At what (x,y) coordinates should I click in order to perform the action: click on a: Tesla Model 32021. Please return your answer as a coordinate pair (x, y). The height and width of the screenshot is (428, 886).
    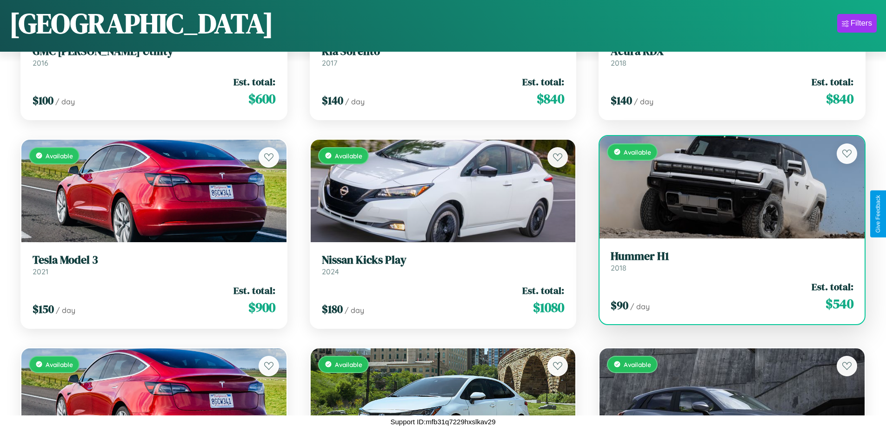
    Looking at the image, I should click on (154, 264).